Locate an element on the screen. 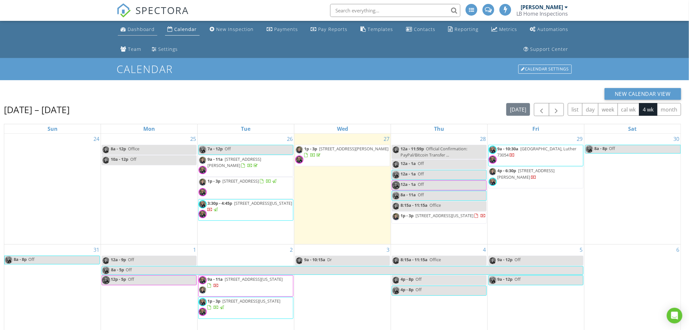 This screenshot has height=330, width=689. a: Go to September 5, 2025 is located at coordinates (581, 249).